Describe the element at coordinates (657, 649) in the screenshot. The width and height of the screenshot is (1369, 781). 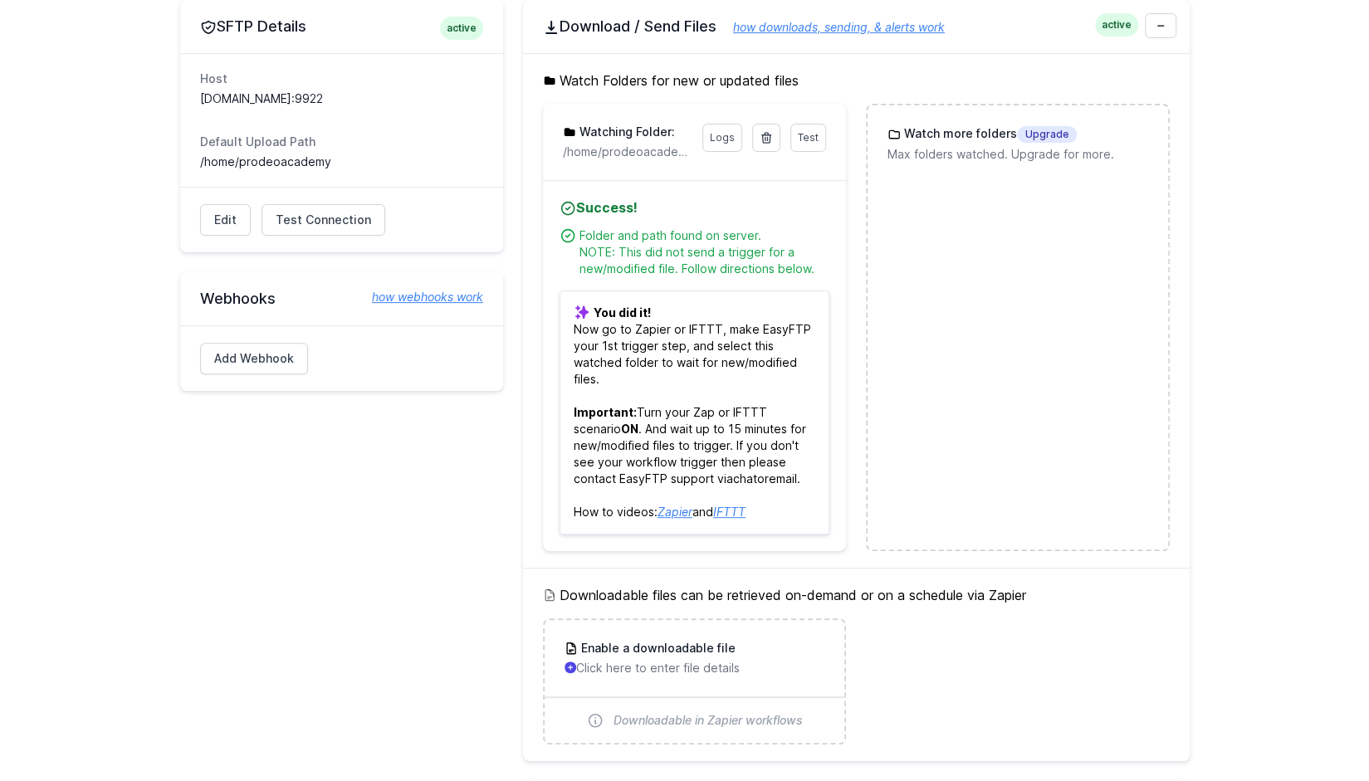
I see `h3: Enable a downloadable file` at that location.